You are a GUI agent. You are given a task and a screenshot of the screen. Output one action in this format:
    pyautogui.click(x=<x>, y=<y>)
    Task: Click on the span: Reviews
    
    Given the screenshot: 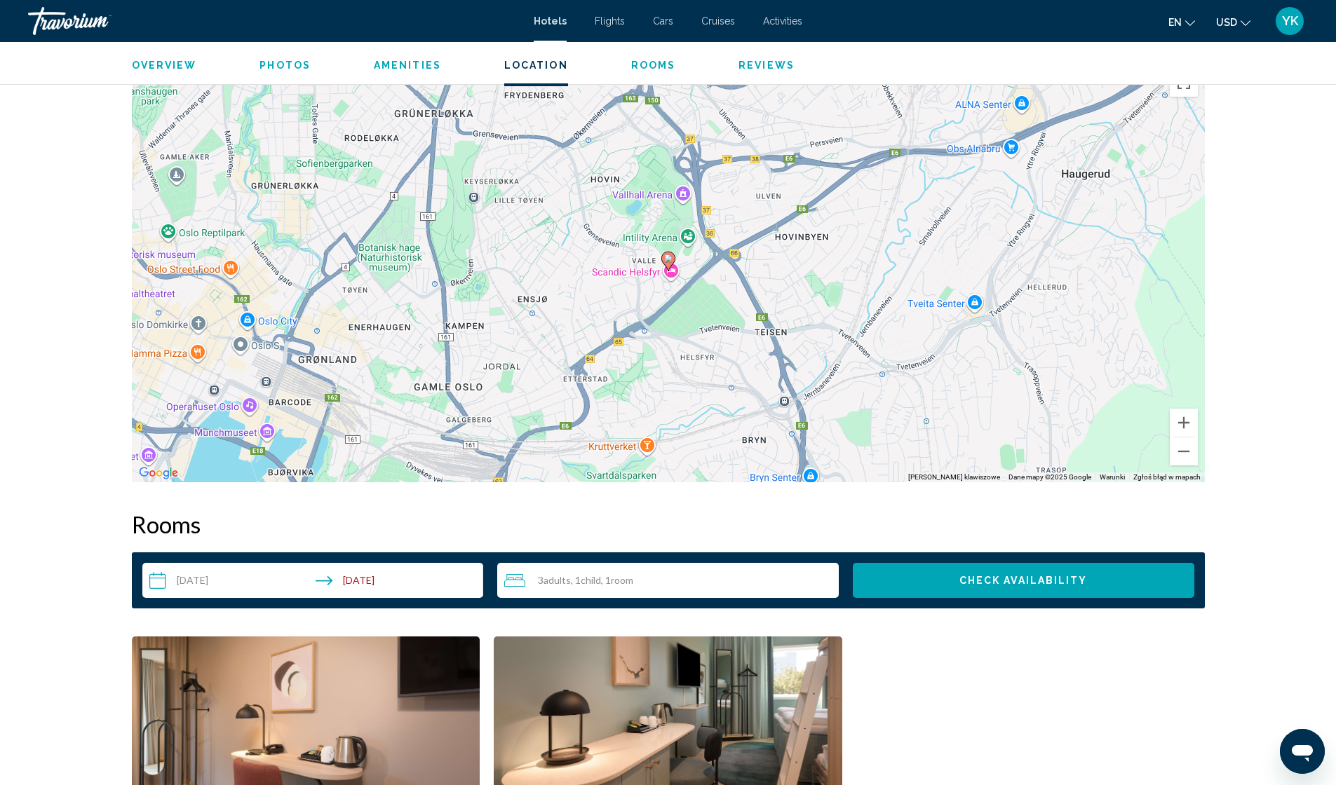 What is the action you would take?
    pyautogui.click(x=767, y=65)
    